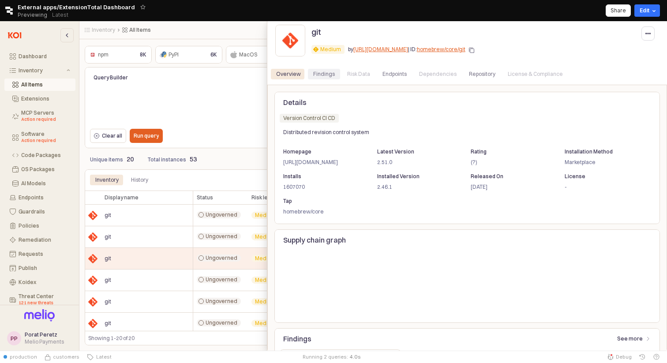  Describe the element at coordinates (394, 74) in the screenshot. I see `div: Endpoints` at that location.